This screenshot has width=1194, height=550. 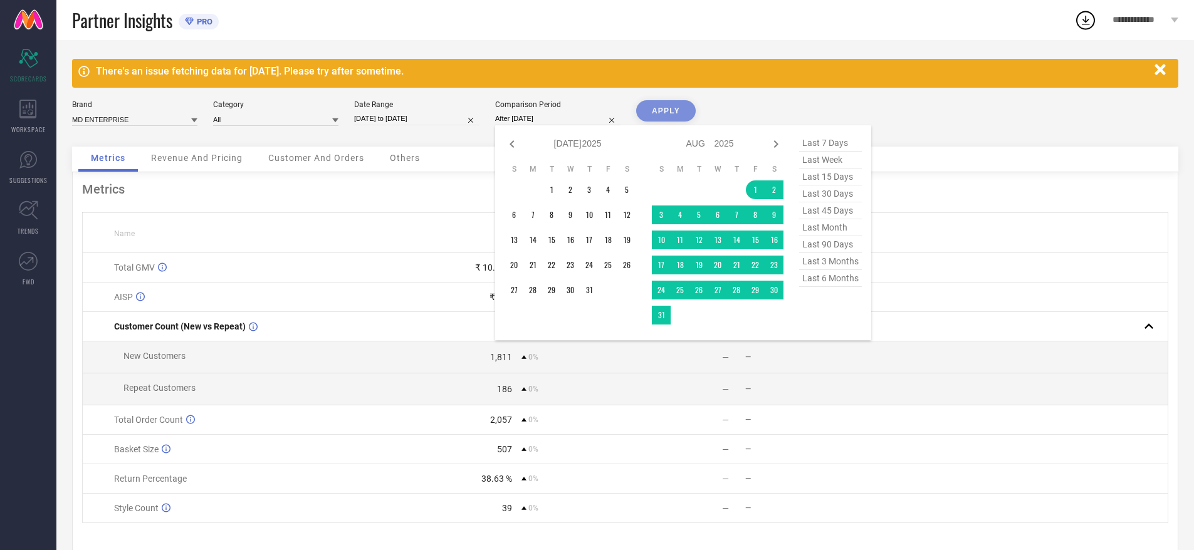 What do you see at coordinates (316, 158) in the screenshot?
I see `span: Customer And Orders` at bounding box center [316, 158].